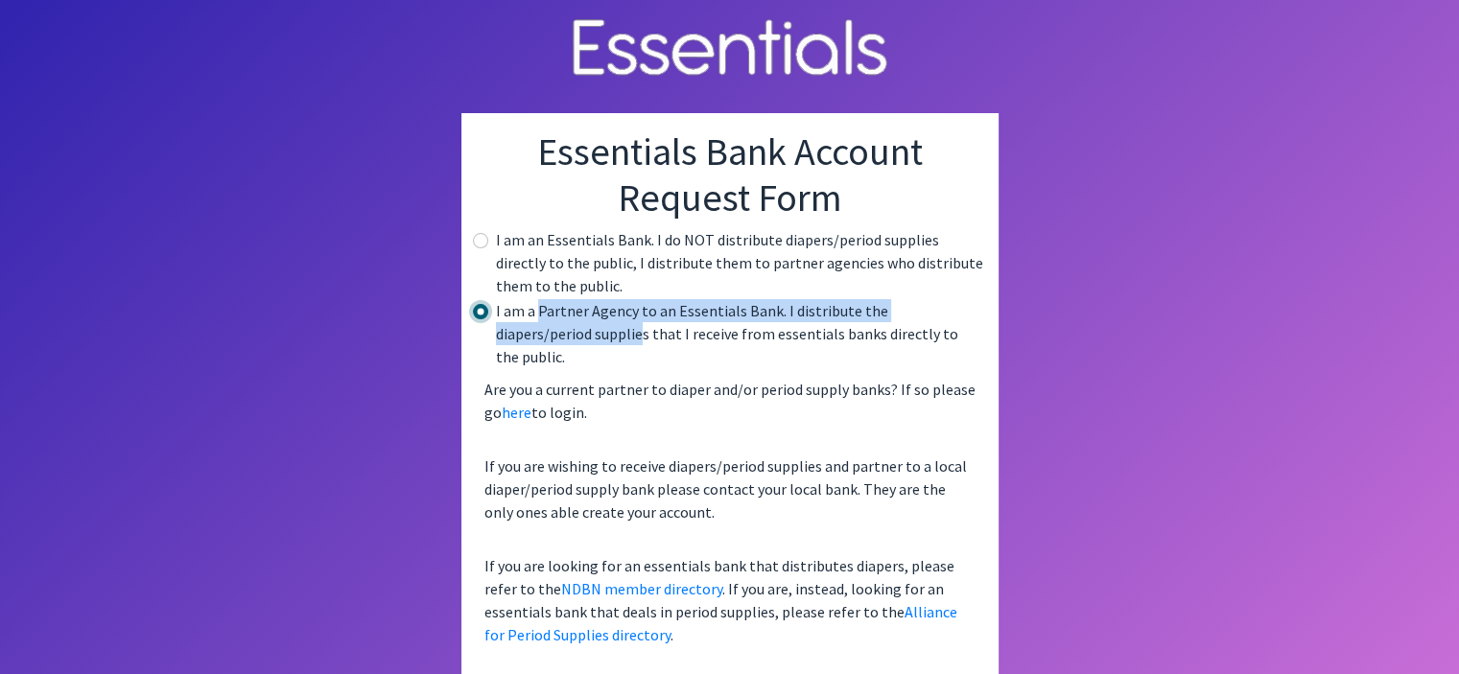  What do you see at coordinates (720, 623) in the screenshot?
I see `a: Alliance for Period Supplies directory` at bounding box center [720, 623].